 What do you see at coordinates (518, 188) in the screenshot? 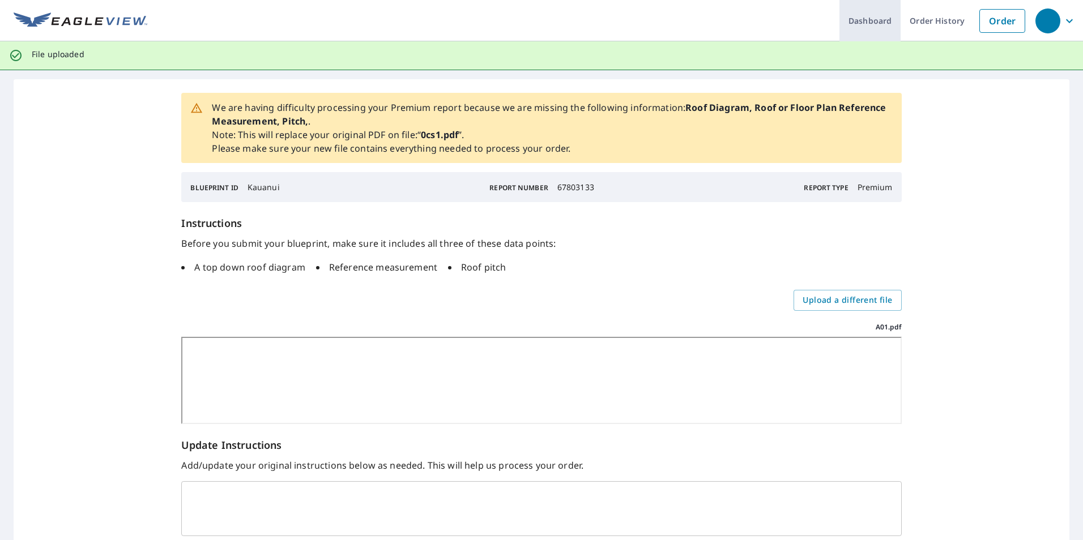
I see `p: Report Number` at bounding box center [518, 188].